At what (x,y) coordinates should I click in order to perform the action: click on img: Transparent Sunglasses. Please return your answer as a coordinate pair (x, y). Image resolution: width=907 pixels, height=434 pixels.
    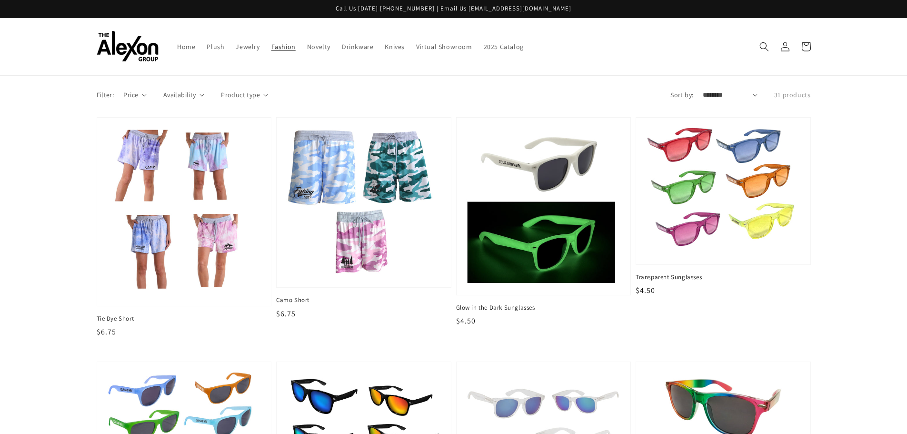
    Looking at the image, I should click on (723, 191).